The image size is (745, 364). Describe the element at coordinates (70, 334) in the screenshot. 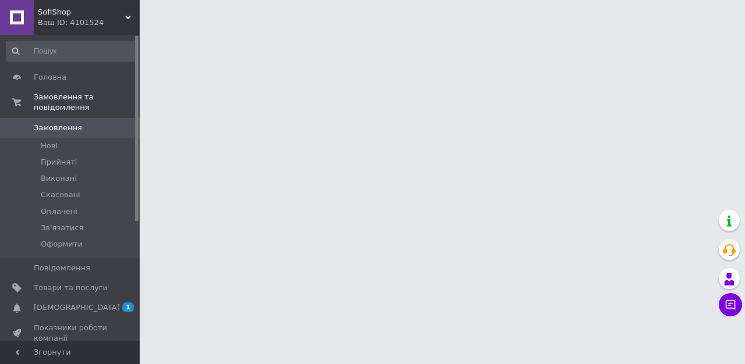

I see `span: Показники роботи компанії` at that location.